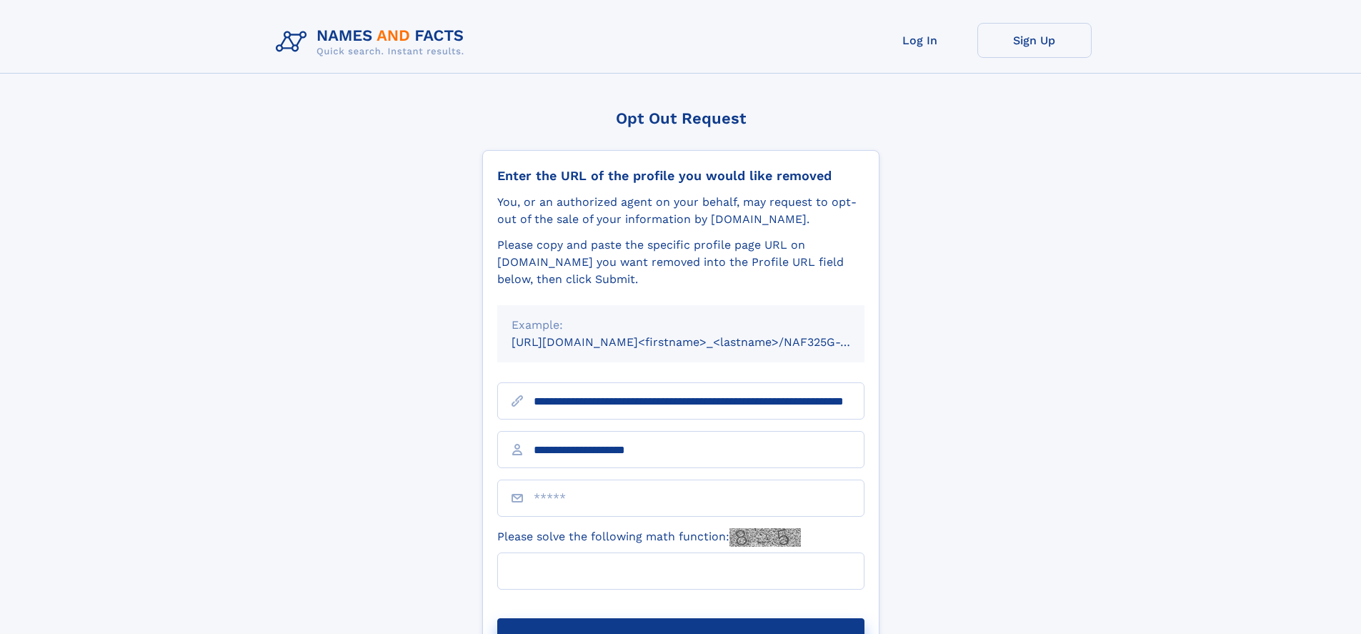 This screenshot has width=1361, height=634. What do you see at coordinates (681, 211) in the screenshot?
I see `div: You, or an authorized agent on your behalf, may request to opt-out of the sale of your informatio...` at bounding box center [681, 211].